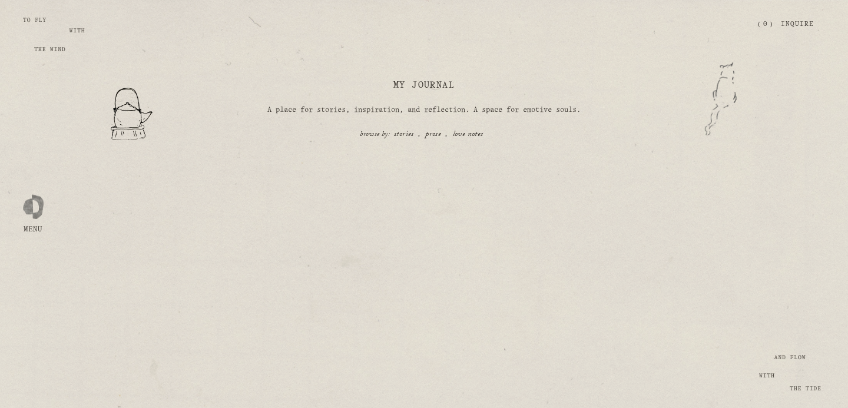  What do you see at coordinates (404, 135) in the screenshot?
I see `a: stories` at bounding box center [404, 135].